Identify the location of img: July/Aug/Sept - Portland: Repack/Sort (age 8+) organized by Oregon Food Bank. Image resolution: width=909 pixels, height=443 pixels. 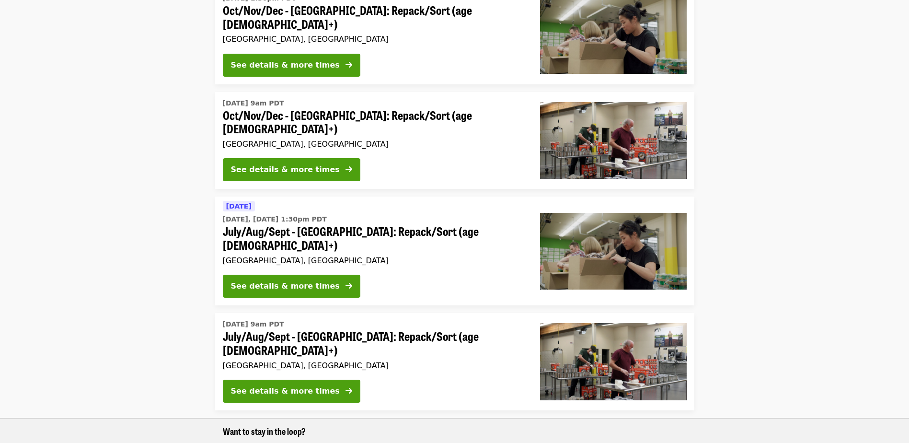
(613, 251).